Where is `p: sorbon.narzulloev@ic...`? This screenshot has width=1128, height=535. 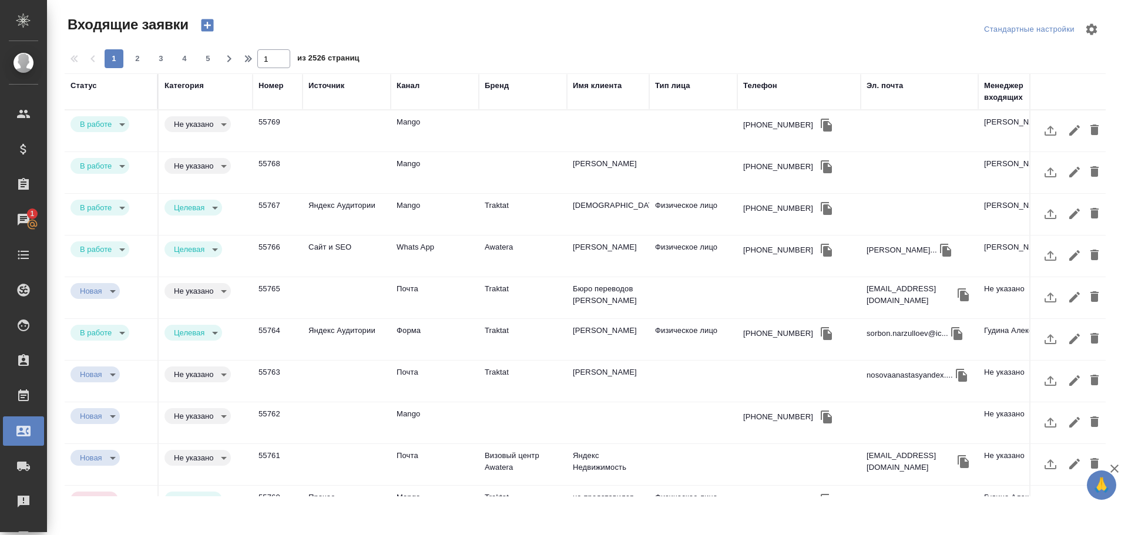
p: sorbon.narzulloev@ic... is located at coordinates (907, 334).